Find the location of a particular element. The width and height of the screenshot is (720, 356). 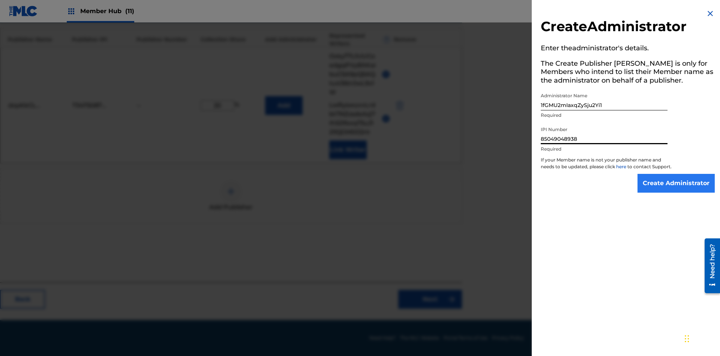

h5: Enter the administrator 's details. is located at coordinates (628, 49).